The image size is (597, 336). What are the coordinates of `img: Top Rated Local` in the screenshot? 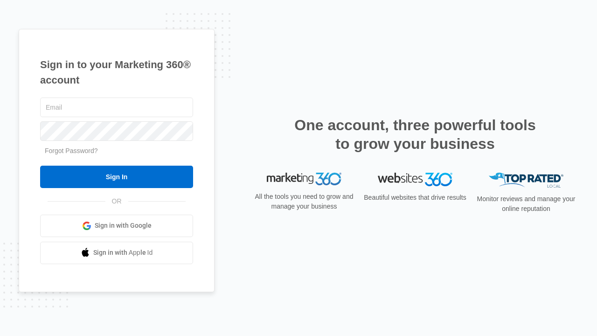 It's located at (526, 180).